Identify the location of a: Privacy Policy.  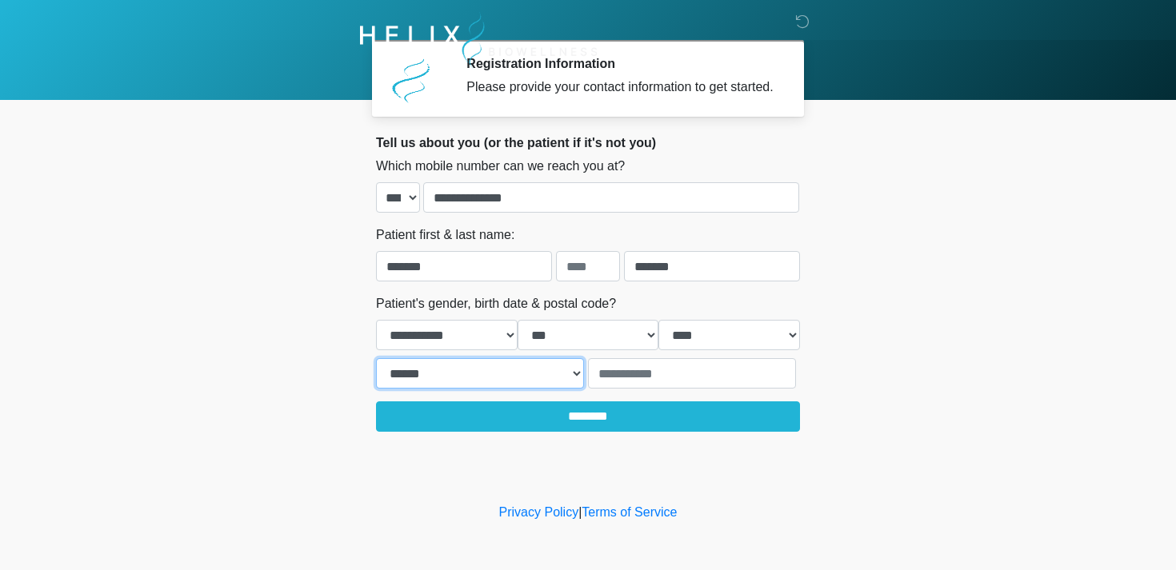
(539, 512).